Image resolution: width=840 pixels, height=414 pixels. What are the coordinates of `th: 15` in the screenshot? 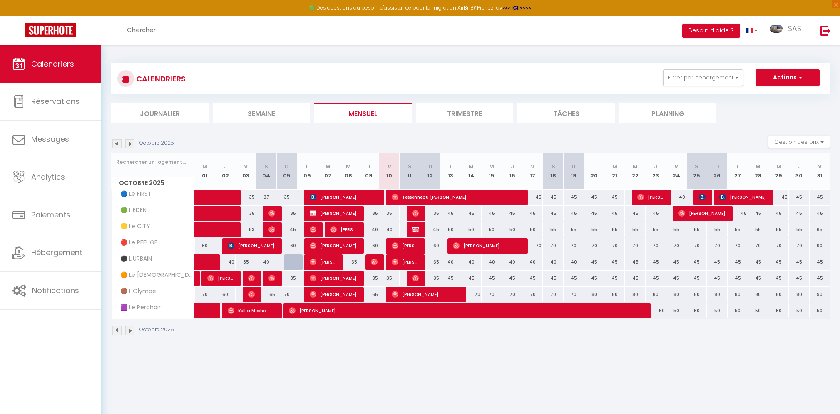 It's located at (491, 171).